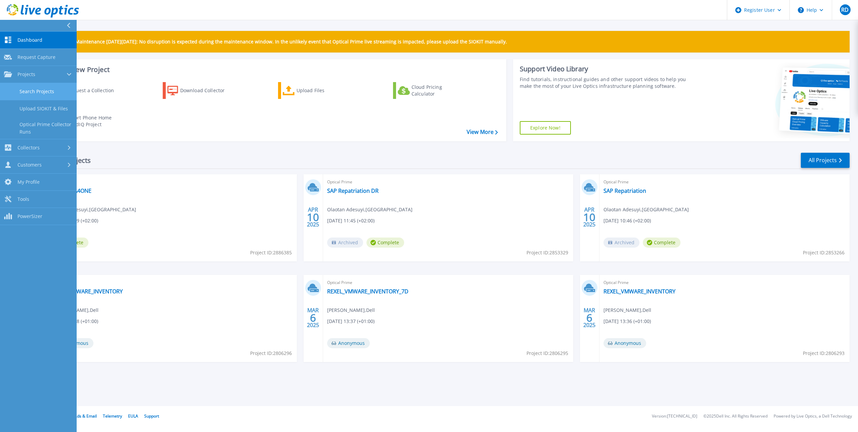  What do you see at coordinates (825, 160) in the screenshot?
I see `a: All Projects` at bounding box center [825, 160].